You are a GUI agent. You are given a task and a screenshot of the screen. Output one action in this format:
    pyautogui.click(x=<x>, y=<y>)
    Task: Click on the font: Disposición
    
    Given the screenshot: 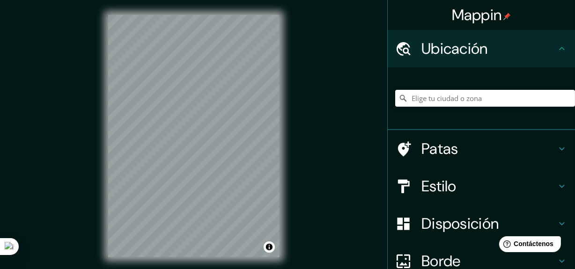 What is the action you would take?
    pyautogui.click(x=460, y=224)
    